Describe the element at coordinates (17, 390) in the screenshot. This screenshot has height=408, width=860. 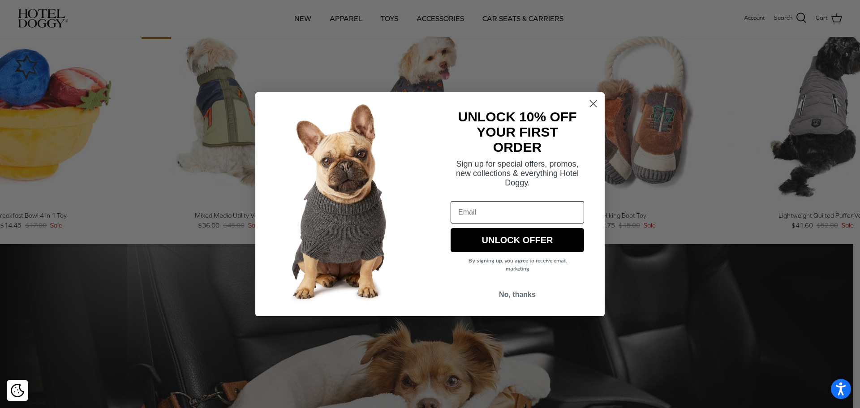
I see `div: Cookie policy` at that location.